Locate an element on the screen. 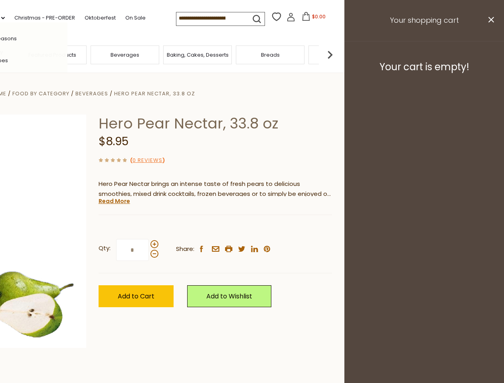 The height and width of the screenshot is (383, 504). a: On Sale is located at coordinates (135, 18).